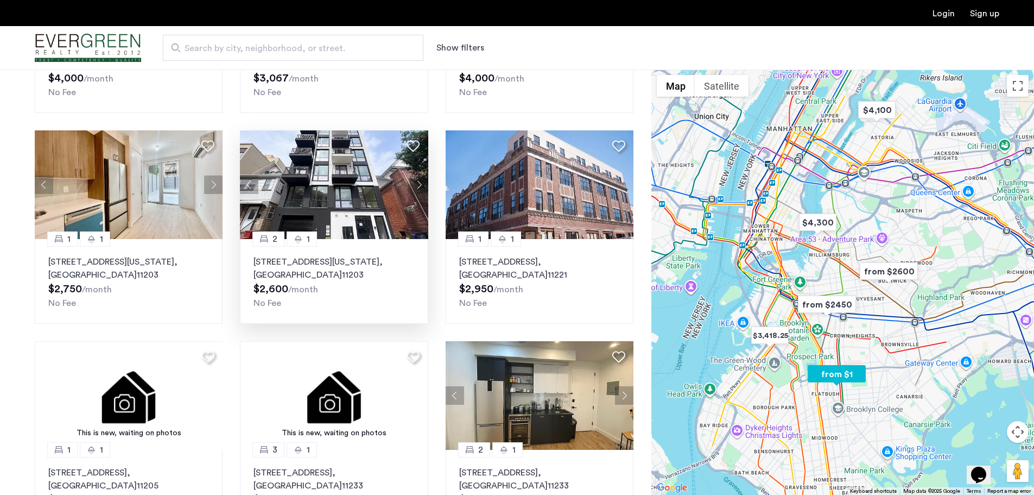 Image resolution: width=1034 pixels, height=495 pixels. I want to click on button: Drag Pegman onto the map to open Street View, so click(1018, 471).